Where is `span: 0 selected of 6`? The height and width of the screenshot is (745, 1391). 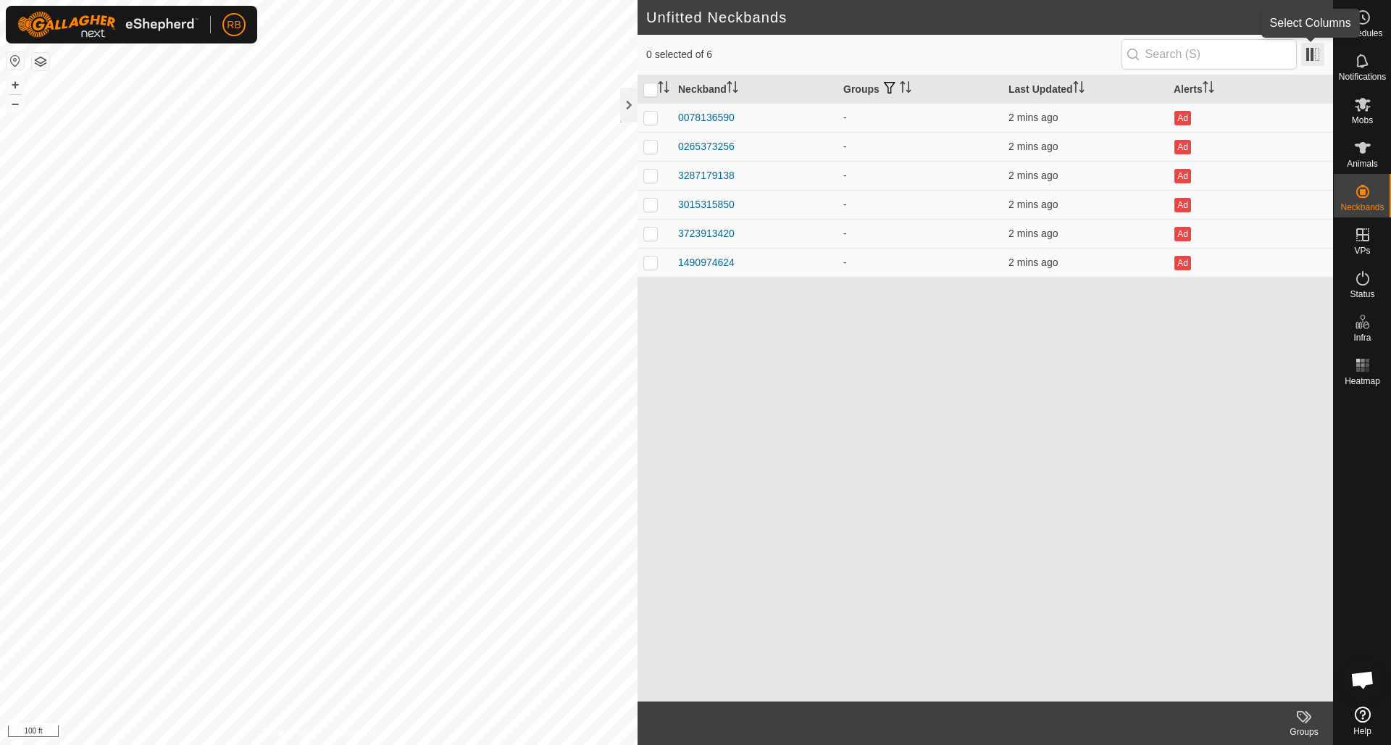 span: 0 selected of 6 is located at coordinates (884, 54).